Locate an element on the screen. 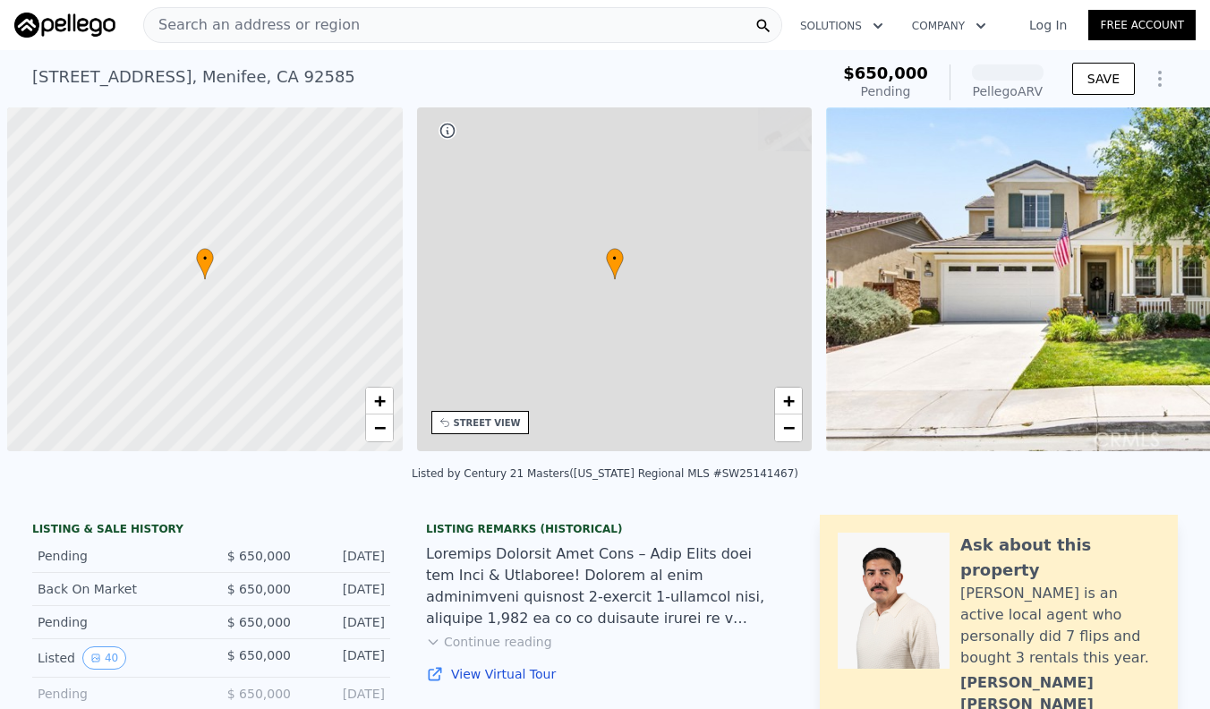 The width and height of the screenshot is (1210, 709). button: Continue reading is located at coordinates (488, 641).